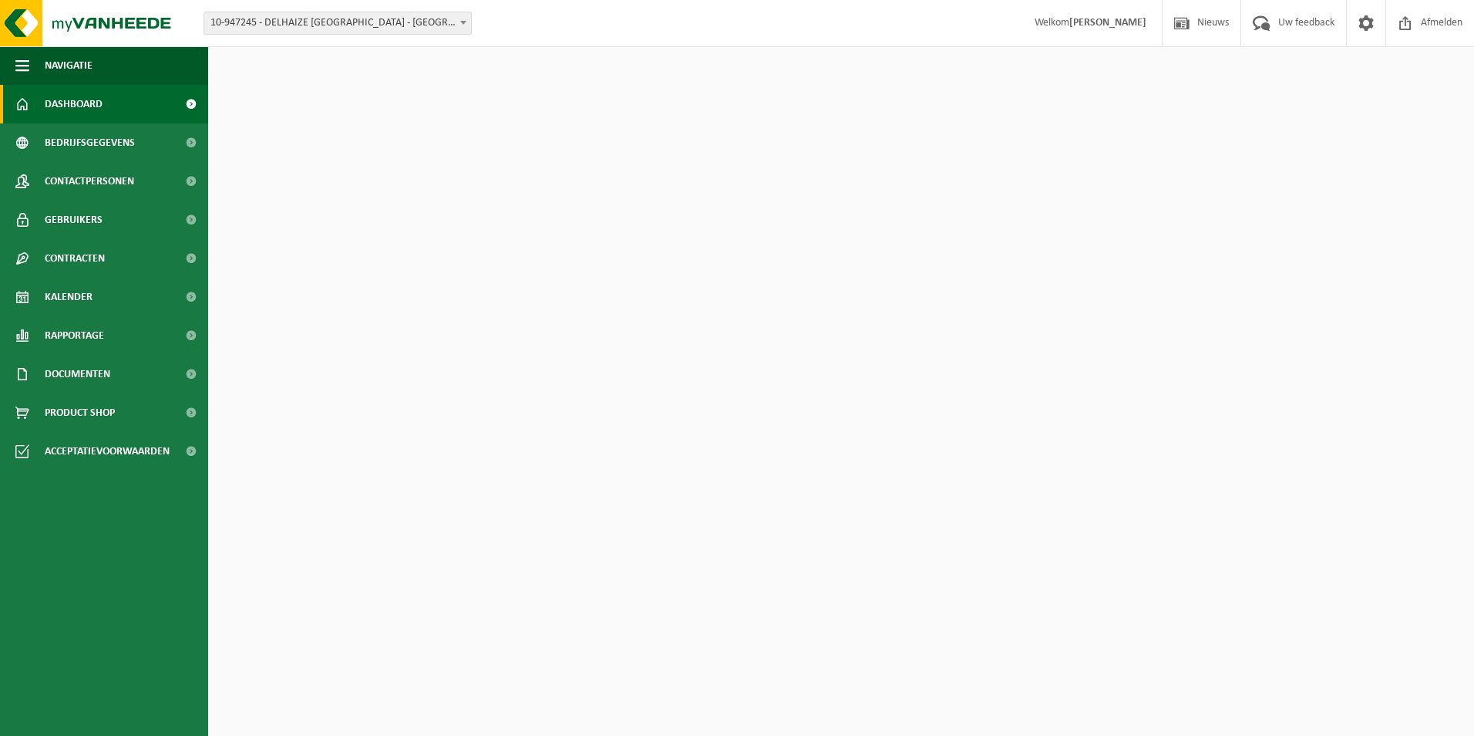 The height and width of the screenshot is (736, 1474). I want to click on span: Product Shop, so click(79, 413).